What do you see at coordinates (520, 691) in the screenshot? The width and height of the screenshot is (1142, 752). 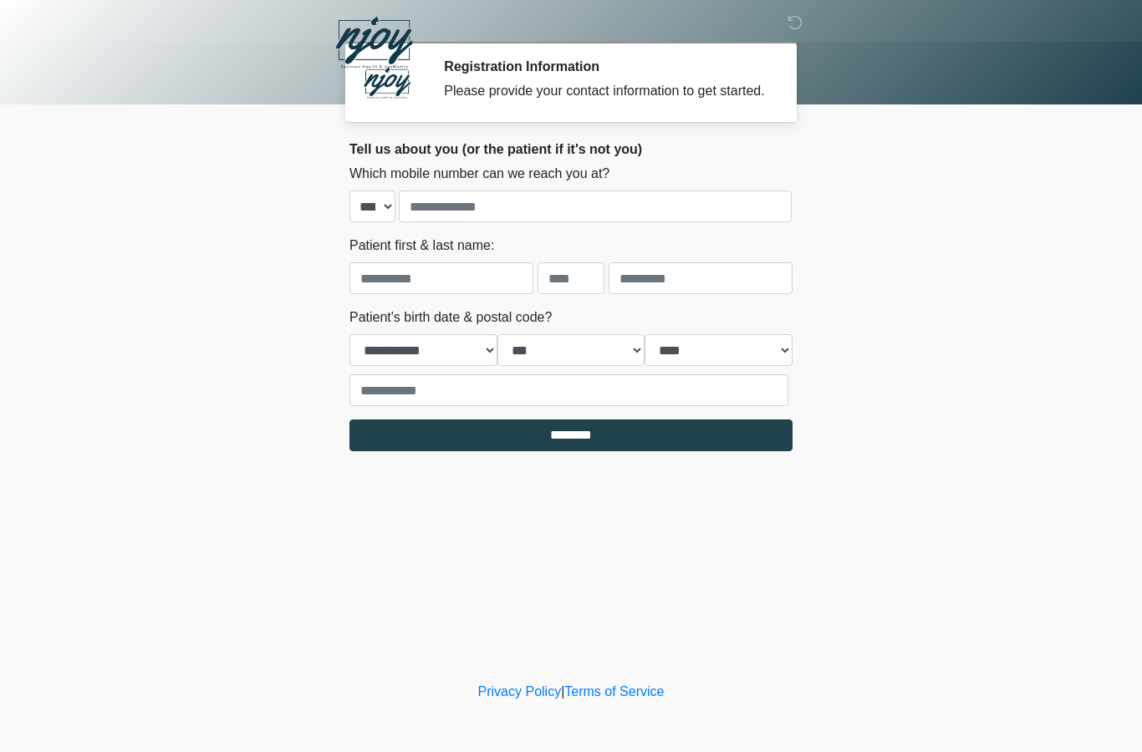 I see `a: Privacy Policy` at bounding box center [520, 691].